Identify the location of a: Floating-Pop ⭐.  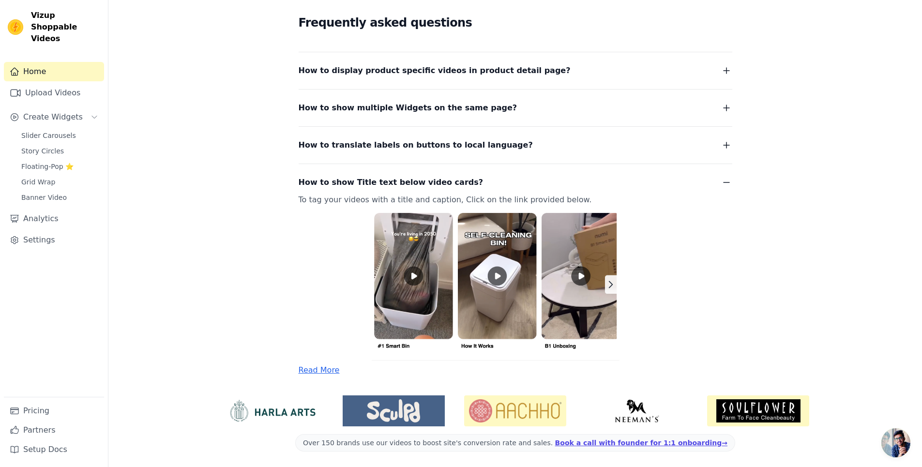
(60, 166).